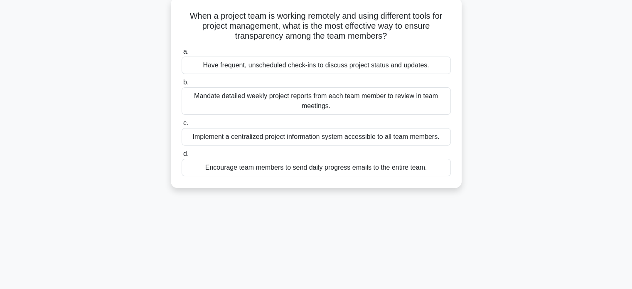 This screenshot has height=289, width=632. What do you see at coordinates (186, 123) in the screenshot?
I see `span: c.` at bounding box center [186, 123].